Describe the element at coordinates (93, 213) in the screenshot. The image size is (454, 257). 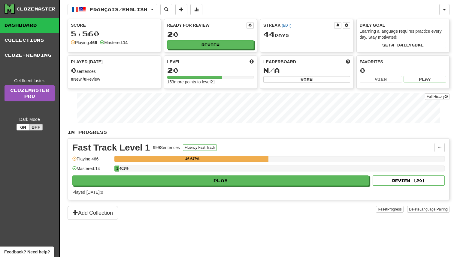
I see `button: Add Collection` at that location.